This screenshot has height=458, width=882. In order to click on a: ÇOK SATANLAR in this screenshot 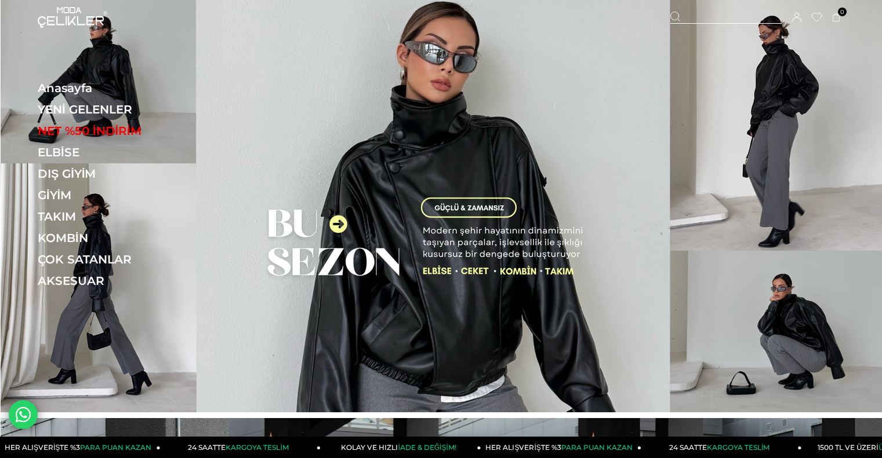, I will do `click(117, 260)`.